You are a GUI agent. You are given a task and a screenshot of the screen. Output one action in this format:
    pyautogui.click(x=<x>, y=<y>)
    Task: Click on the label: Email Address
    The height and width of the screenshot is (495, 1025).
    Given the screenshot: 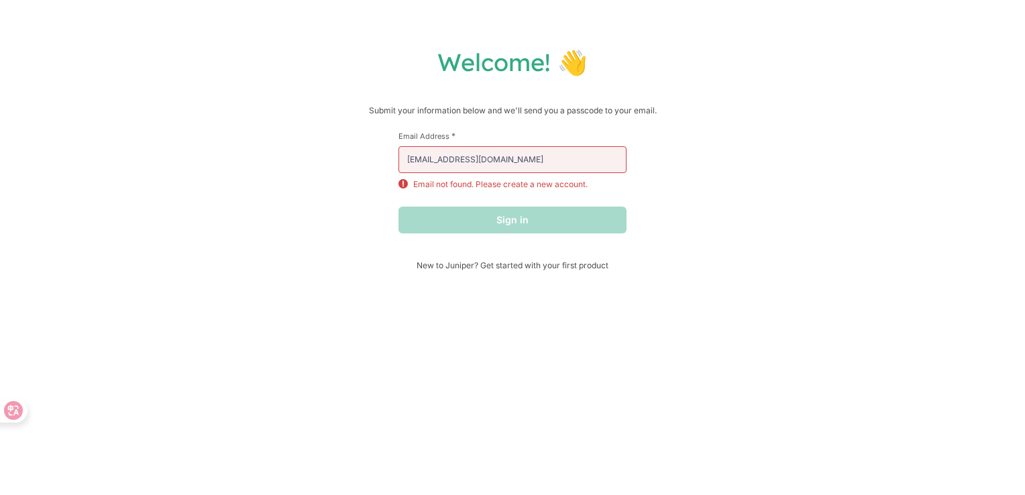 What is the action you would take?
    pyautogui.click(x=513, y=136)
    